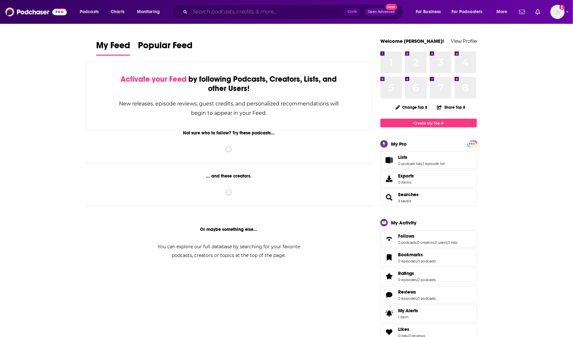 The width and height of the screenshot is (573, 337). I want to click on span: Logged in as WE_Broadcast, so click(557, 12).